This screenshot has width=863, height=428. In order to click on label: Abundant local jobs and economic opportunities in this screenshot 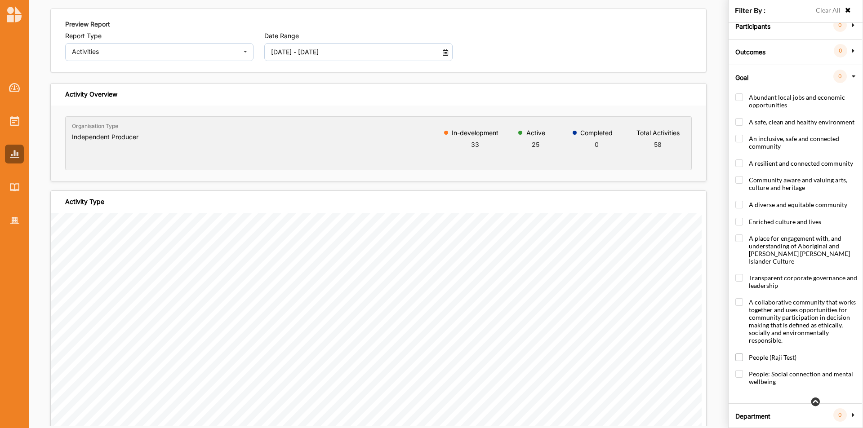, I will do `click(797, 106)`.